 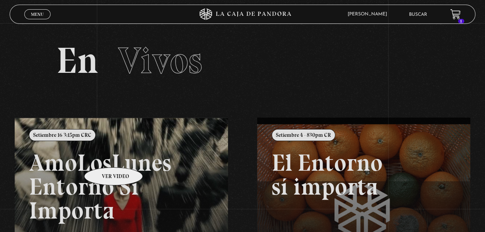 I want to click on span: Cerrar, so click(x=37, y=21).